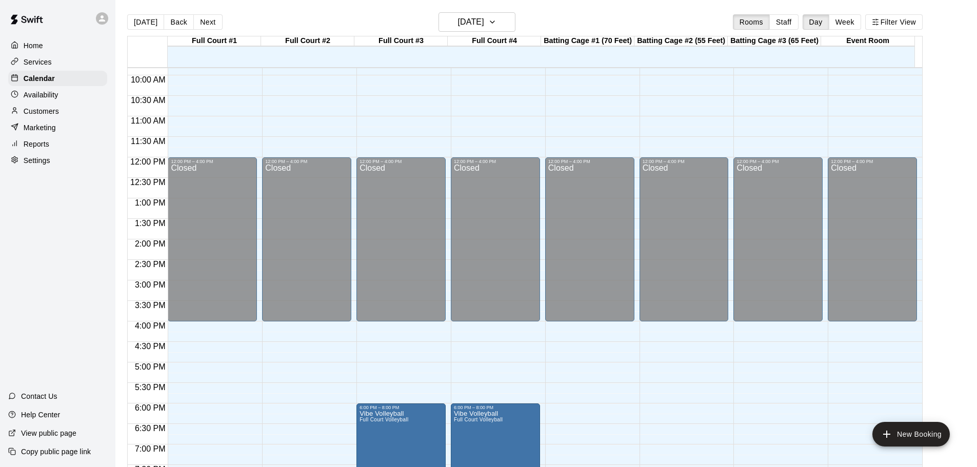 This screenshot has height=467, width=977. I want to click on div: Event Room, so click(867, 41).